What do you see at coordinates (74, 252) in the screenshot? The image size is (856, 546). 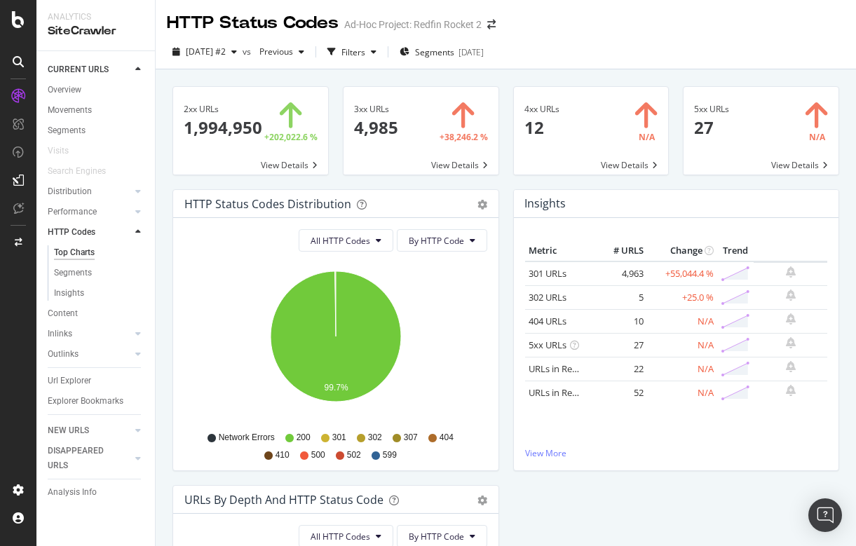 I see `div: Top Charts` at bounding box center [74, 252].